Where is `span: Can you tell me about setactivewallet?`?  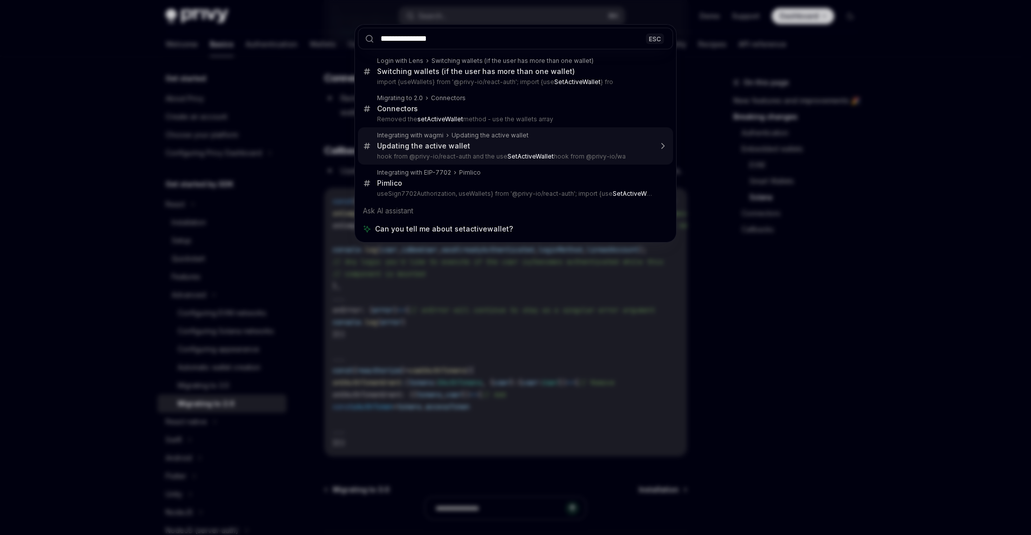 span: Can you tell me about setactivewallet? is located at coordinates (444, 229).